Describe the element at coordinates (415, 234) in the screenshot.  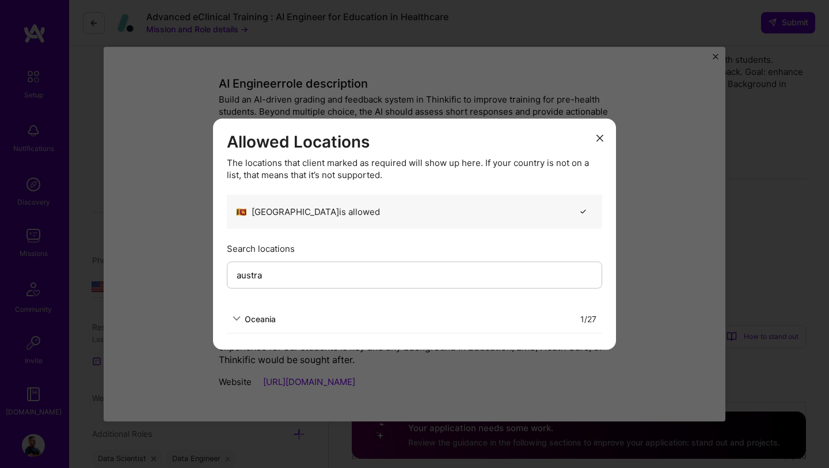
I see `div: modal` at that location.